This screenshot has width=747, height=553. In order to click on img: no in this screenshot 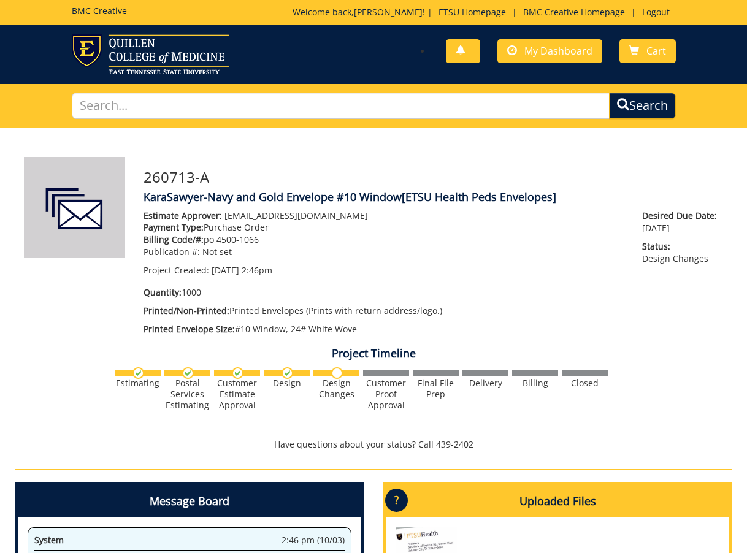, I will do `click(337, 373)`.